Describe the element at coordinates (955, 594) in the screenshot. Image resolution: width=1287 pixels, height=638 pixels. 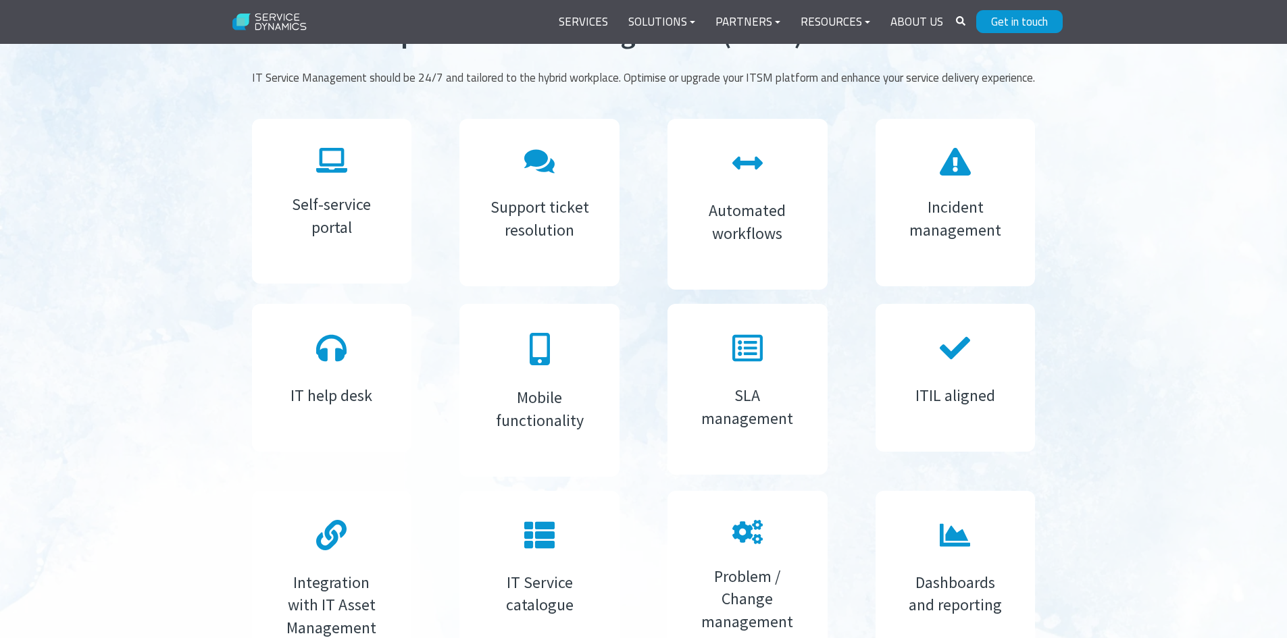
I see `h4: Dashboards and reporting` at that location.